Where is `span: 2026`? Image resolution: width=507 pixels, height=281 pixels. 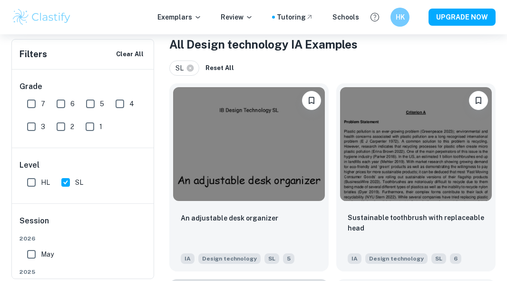
span: 2026 is located at coordinates (83, 238).